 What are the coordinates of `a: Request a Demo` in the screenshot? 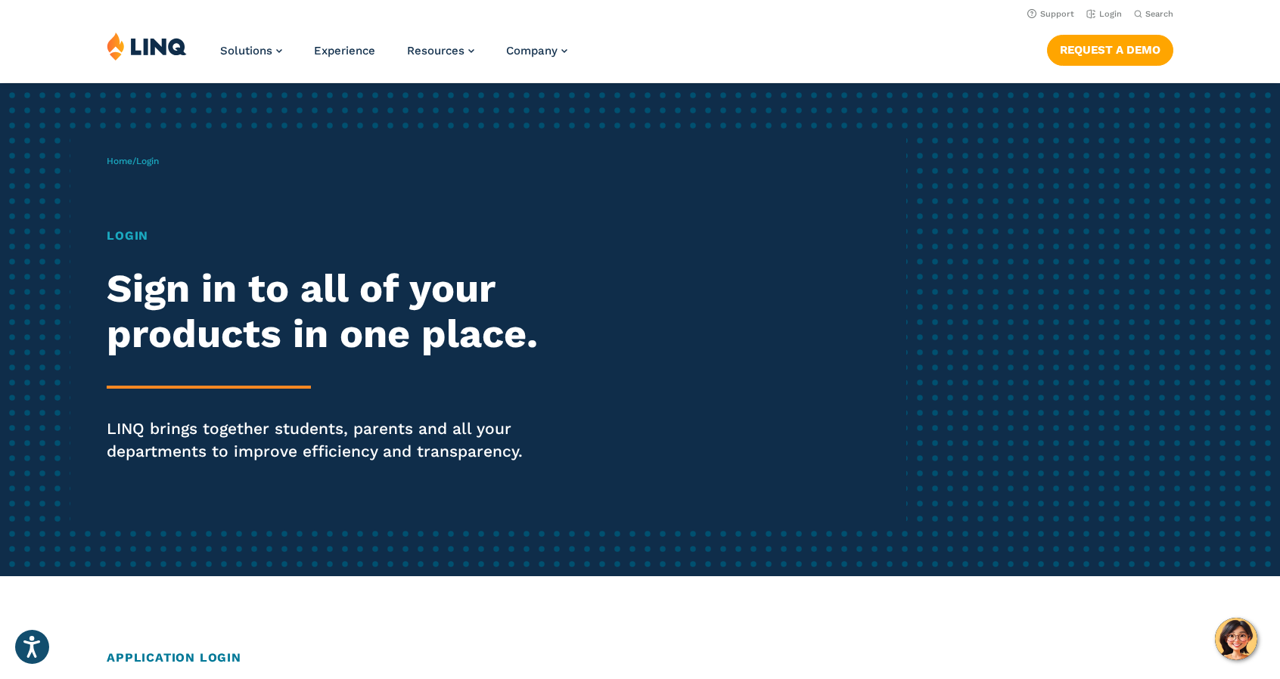 It's located at (1110, 50).